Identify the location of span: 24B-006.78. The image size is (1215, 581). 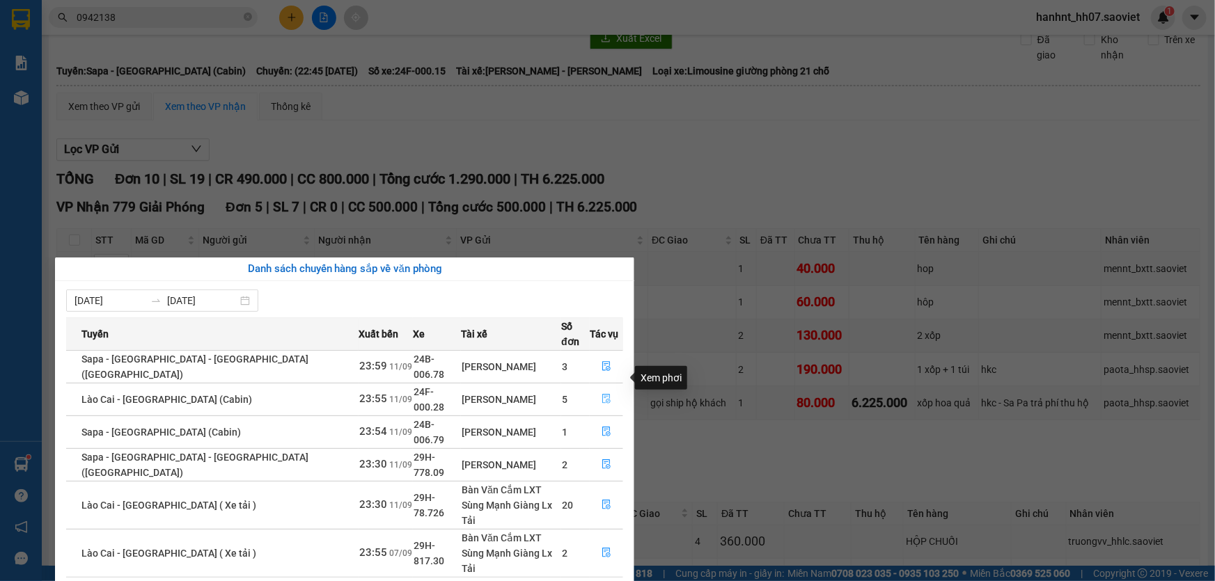
(429, 367).